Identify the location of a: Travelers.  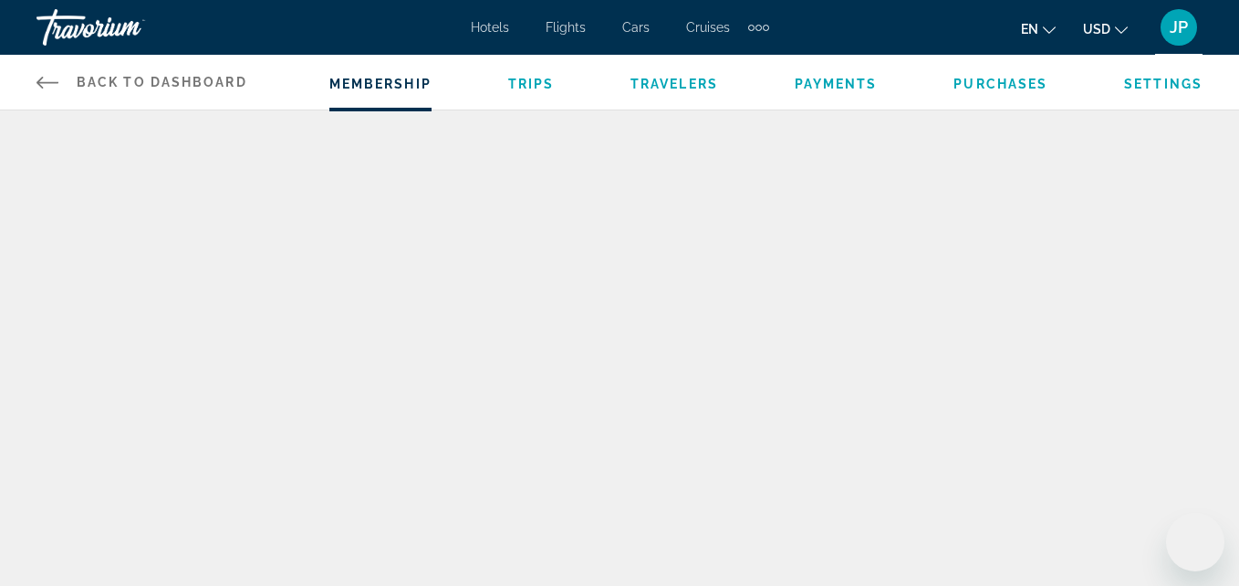
(674, 84).